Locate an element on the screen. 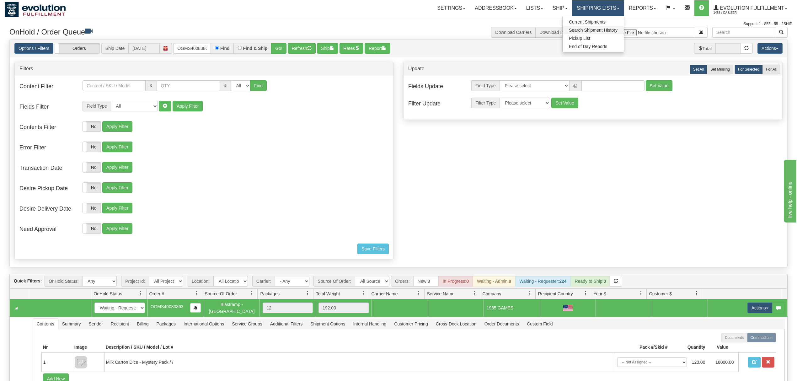 The height and width of the screenshot is (381, 797). td: 1985 GAMES is located at coordinates (512, 308).